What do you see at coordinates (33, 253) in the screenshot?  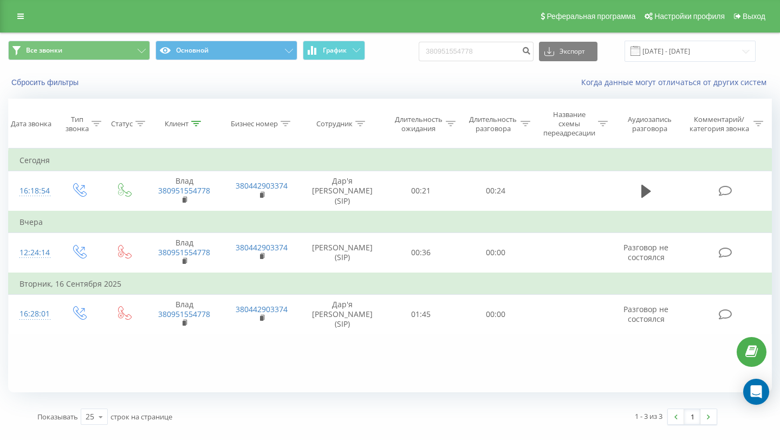 I see `div: 12:24:14` at bounding box center [33, 253].